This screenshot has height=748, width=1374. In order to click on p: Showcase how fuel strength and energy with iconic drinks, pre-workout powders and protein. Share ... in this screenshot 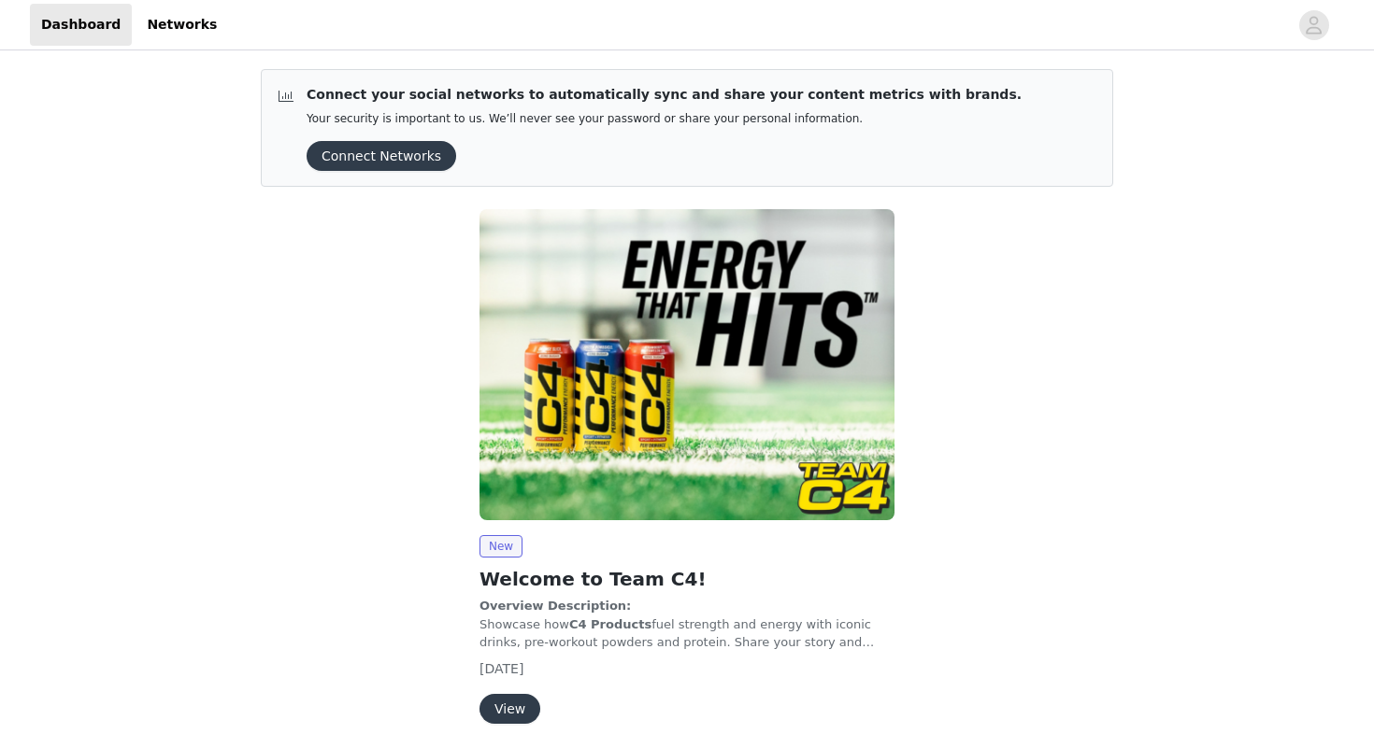, I will do `click(687, 624)`.